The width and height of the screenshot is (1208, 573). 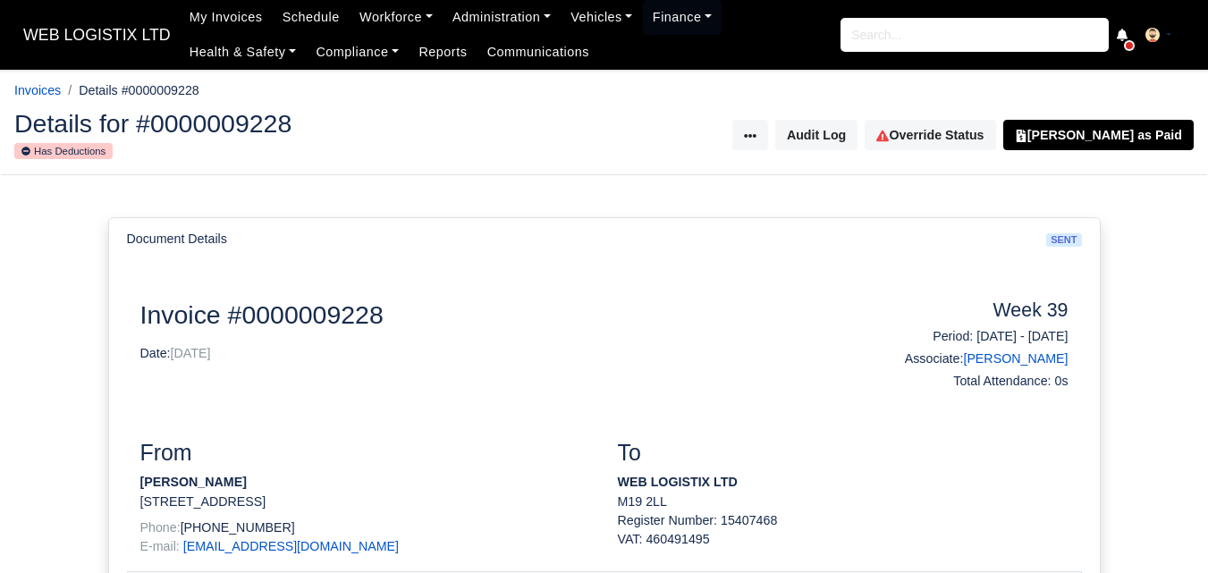 I want to click on div: VAT: 460491495, so click(x=843, y=539).